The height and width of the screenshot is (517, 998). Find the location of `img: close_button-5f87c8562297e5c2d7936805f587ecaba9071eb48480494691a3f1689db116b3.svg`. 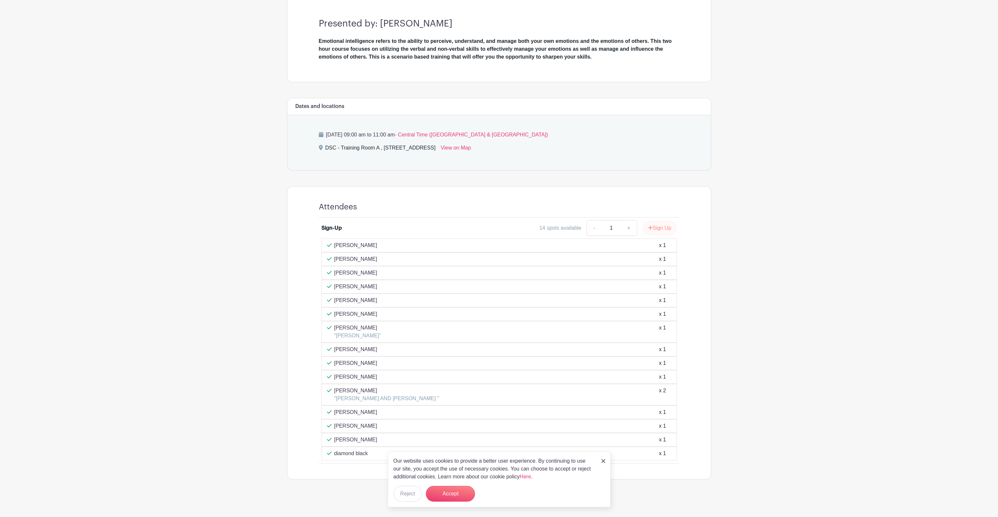

img: close_button-5f87c8562297e5c2d7936805f587ecaba9071eb48480494691a3f1689db116b3.svg is located at coordinates (603, 461).